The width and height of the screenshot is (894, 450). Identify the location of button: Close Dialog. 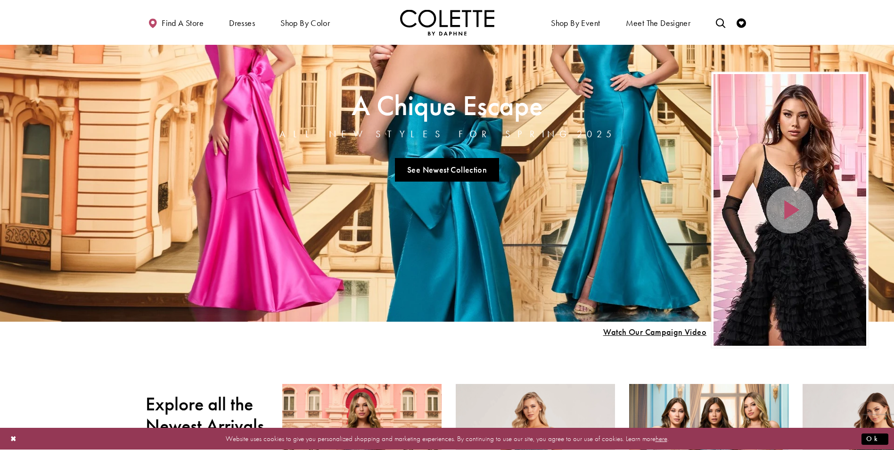
(14, 439).